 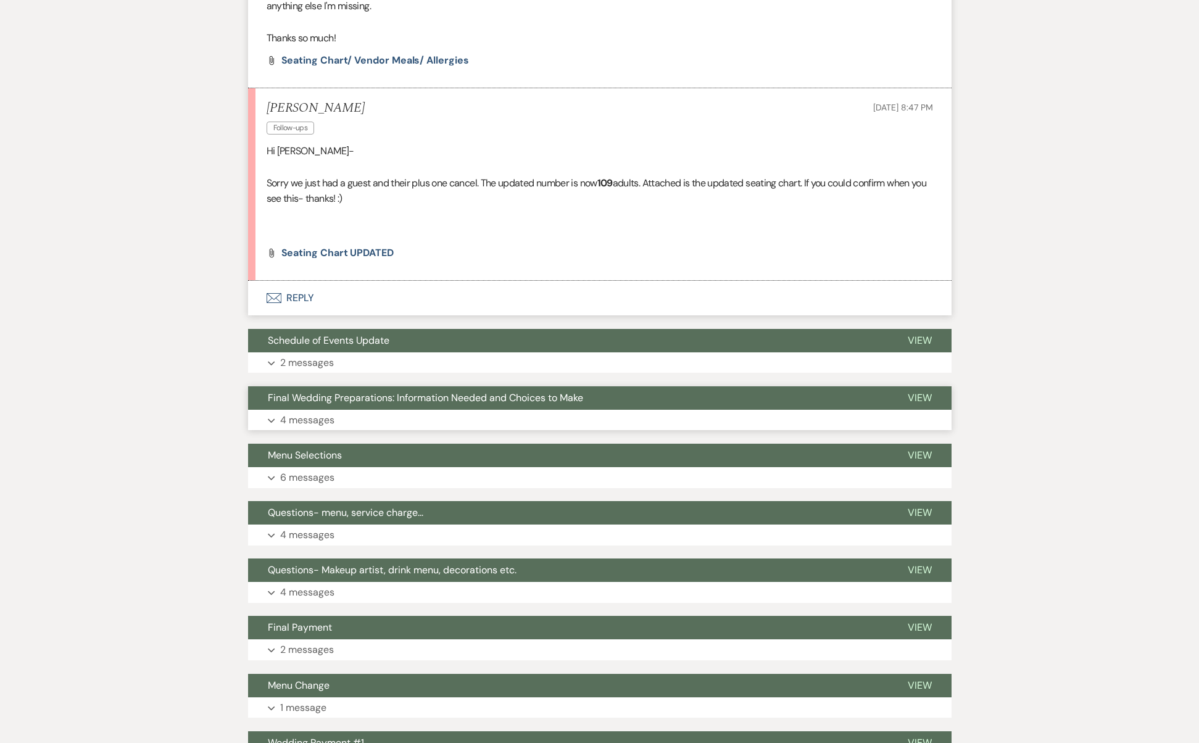 What do you see at coordinates (300, 627) in the screenshot?
I see `span: Final Payment` at bounding box center [300, 627].